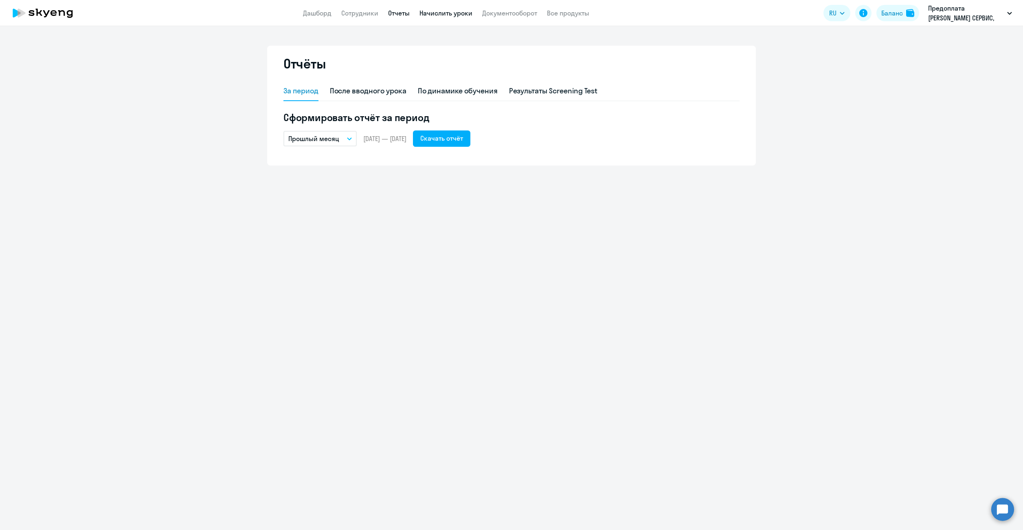  What do you see at coordinates (314, 139) in the screenshot?
I see `p: Прошлый месяц` at bounding box center [314, 139].